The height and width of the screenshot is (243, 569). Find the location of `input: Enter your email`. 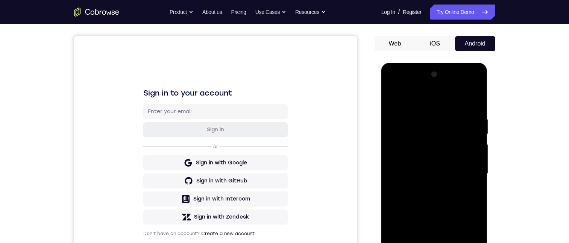

input: Enter your email is located at coordinates (141, 76).